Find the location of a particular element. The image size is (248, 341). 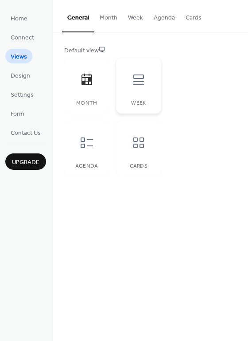

a: Home is located at coordinates (19, 18).